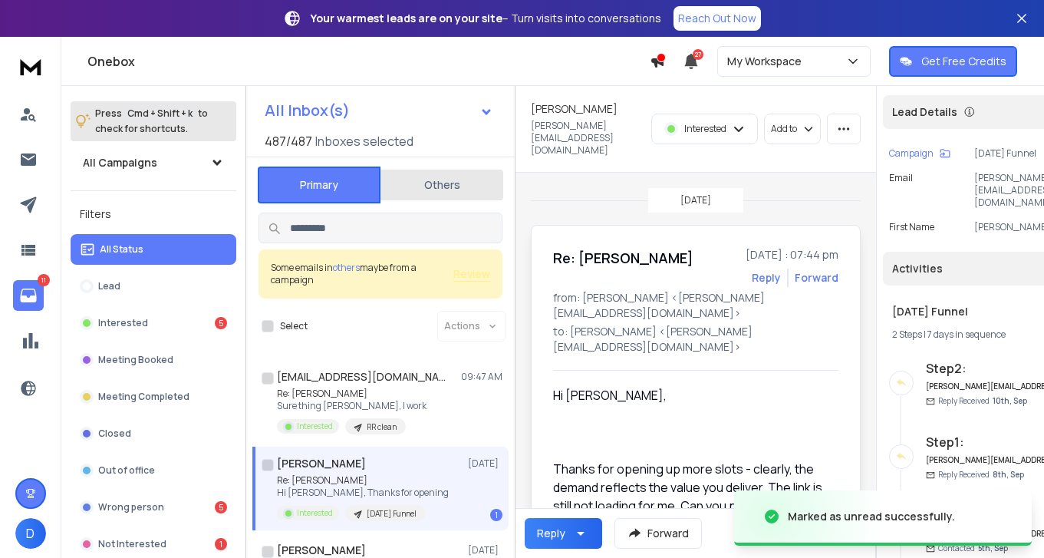 The height and width of the screenshot is (558, 1044). I want to click on button: Interested5, so click(153, 323).